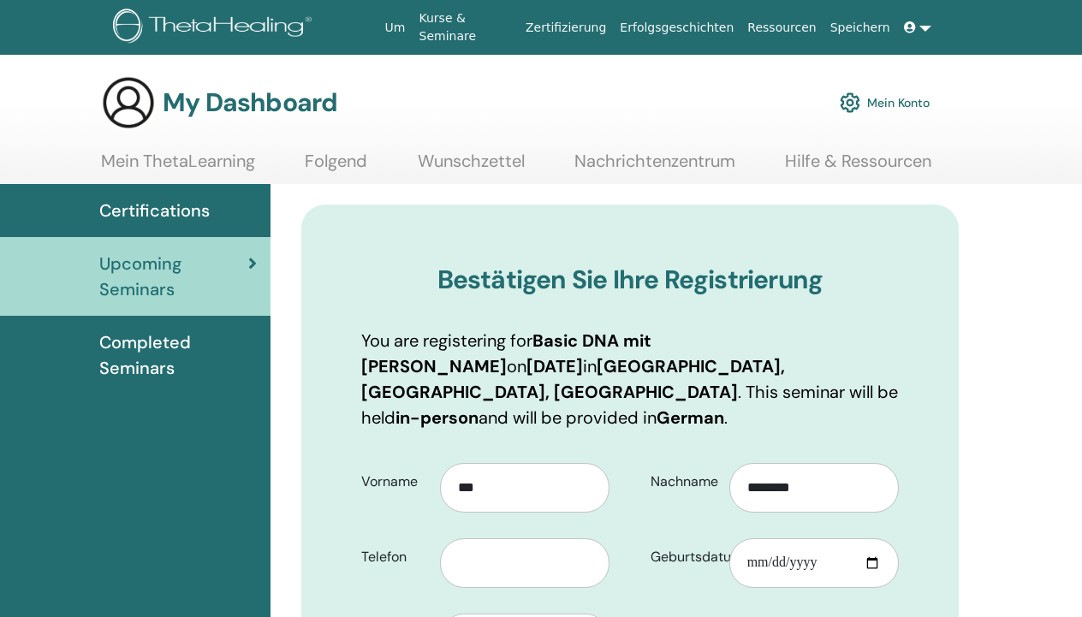 The image size is (1082, 617). Describe the element at coordinates (394, 482) in the screenshot. I see `label: Vorname` at that location.